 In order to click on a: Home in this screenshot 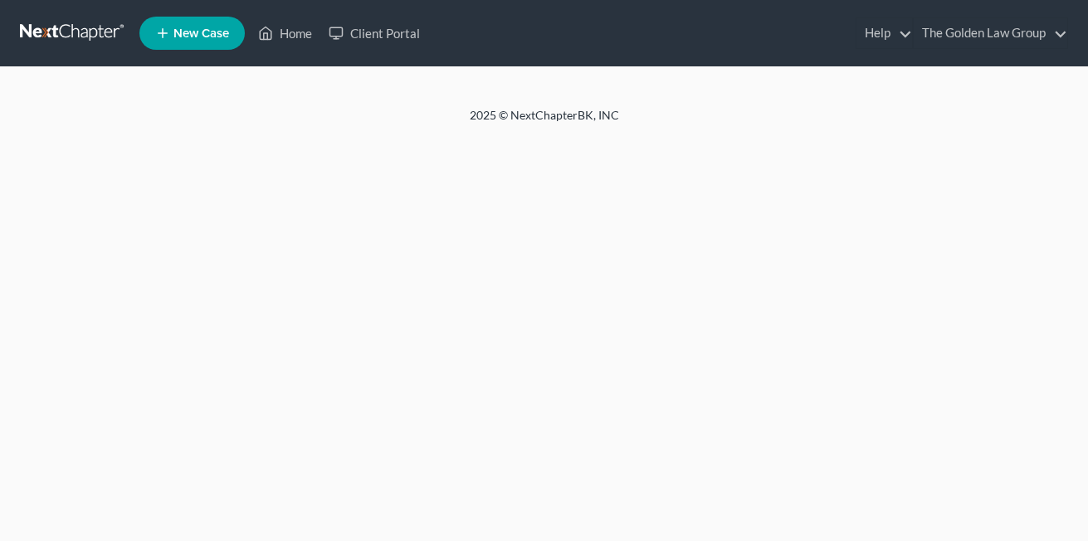, I will do `click(285, 33)`.